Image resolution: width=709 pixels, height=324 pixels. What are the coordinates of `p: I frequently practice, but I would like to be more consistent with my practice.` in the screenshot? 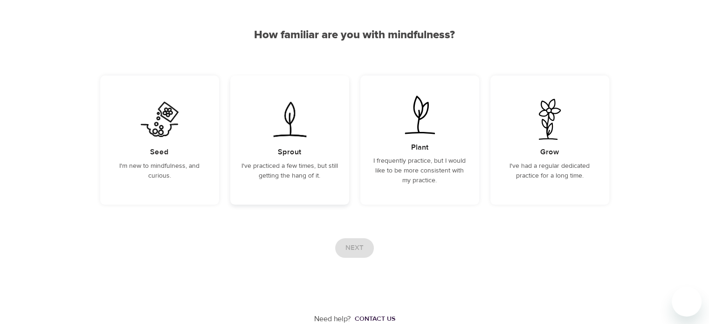 It's located at (419, 170).